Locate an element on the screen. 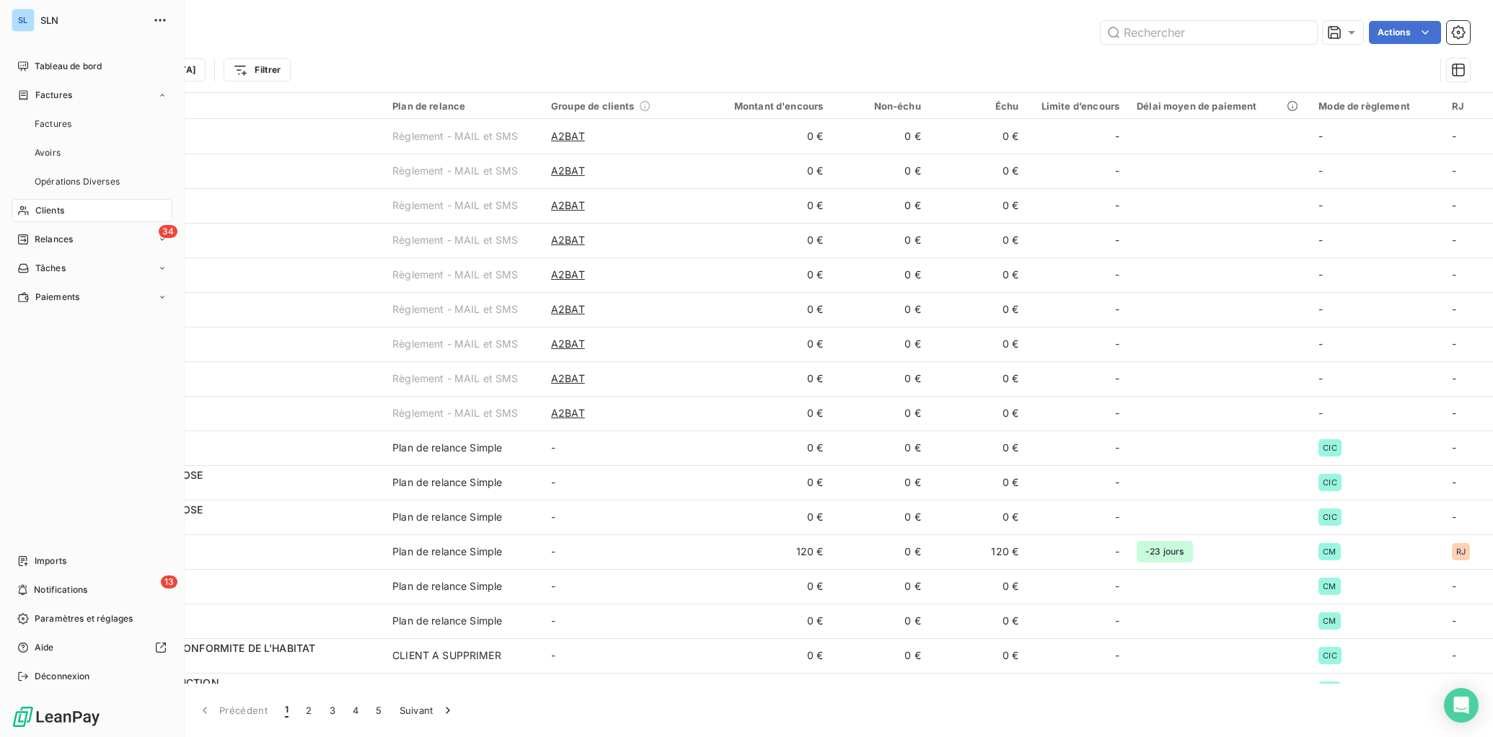  div: Montant d'encours is located at coordinates (766, 106).